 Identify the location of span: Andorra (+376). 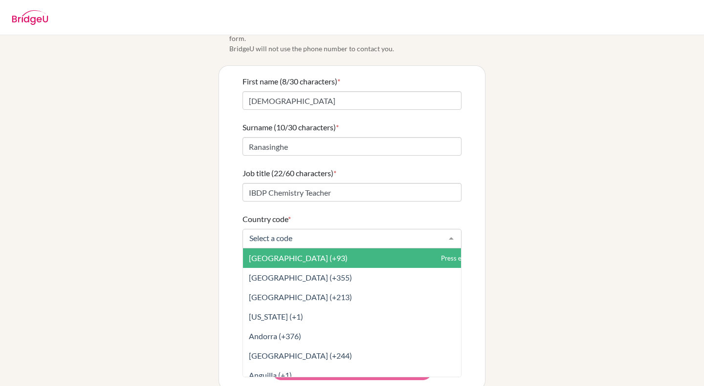
(275, 336).